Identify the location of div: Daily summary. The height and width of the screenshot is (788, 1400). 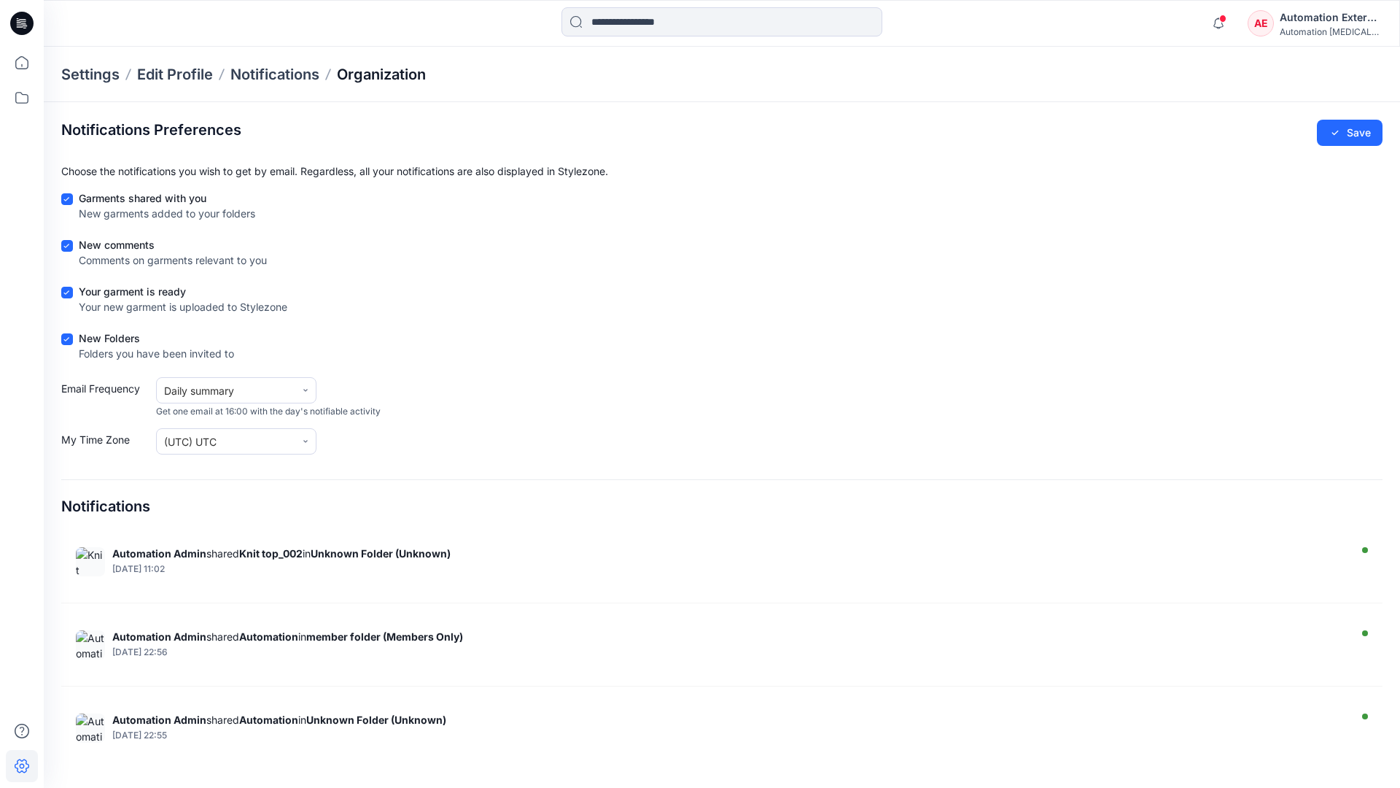
(226, 390).